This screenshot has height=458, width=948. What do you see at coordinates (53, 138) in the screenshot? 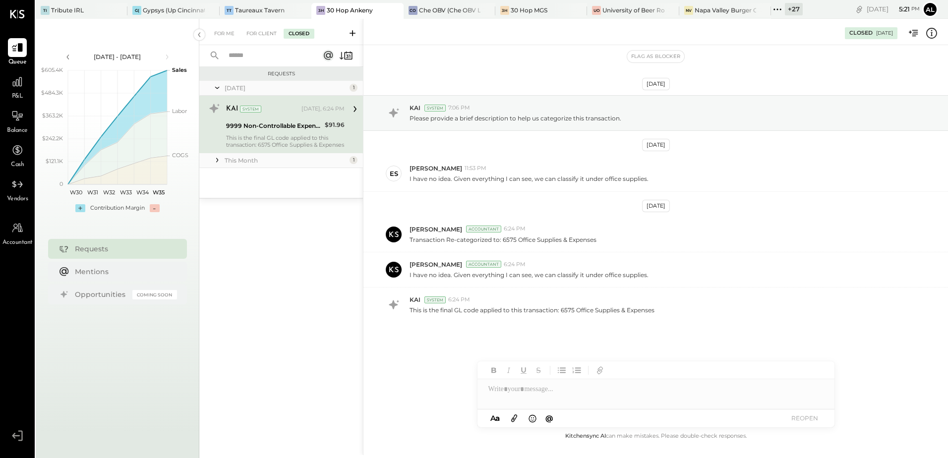
I see `text: $242.2K` at bounding box center [53, 138].